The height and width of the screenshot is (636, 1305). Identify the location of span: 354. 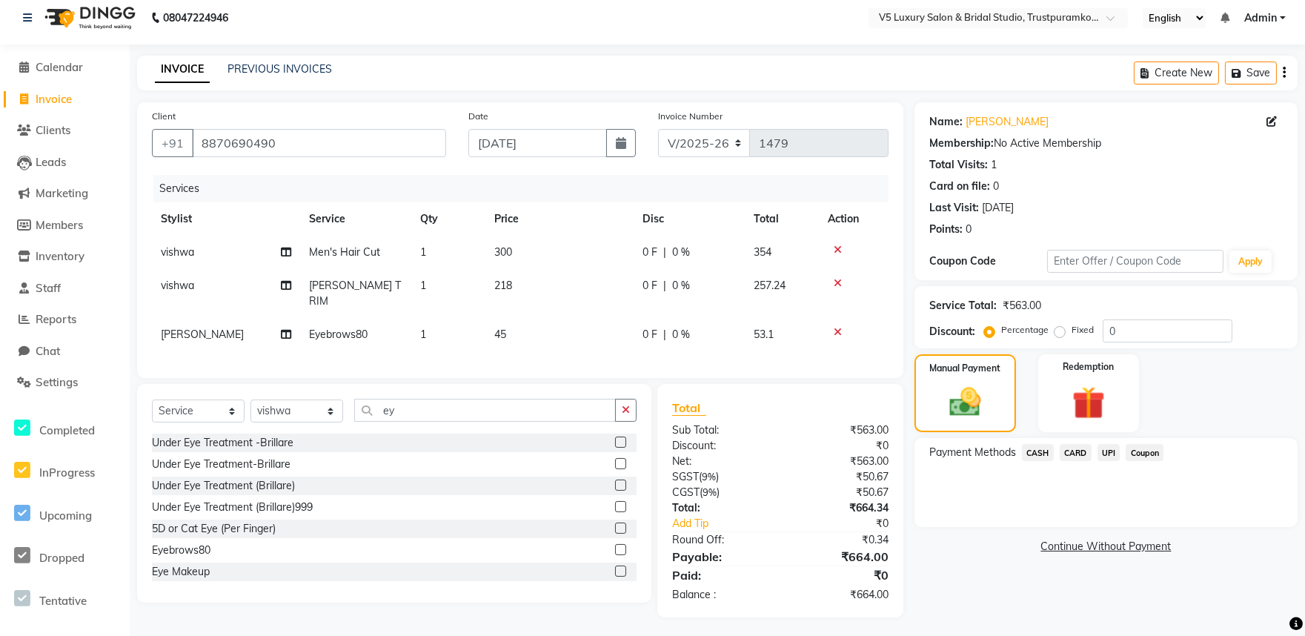
(762, 252).